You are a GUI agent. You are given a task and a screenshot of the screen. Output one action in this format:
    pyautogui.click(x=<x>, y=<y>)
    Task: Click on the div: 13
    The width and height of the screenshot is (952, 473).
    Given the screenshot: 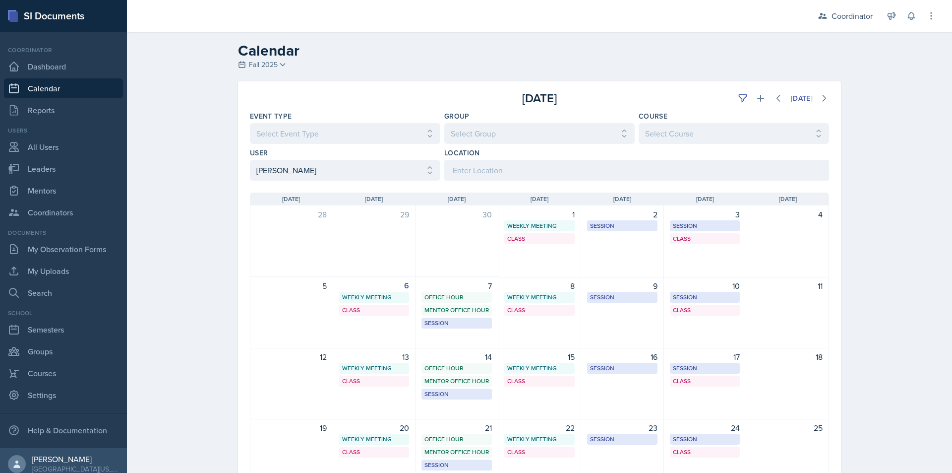 What is the action you would take?
    pyautogui.click(x=374, y=357)
    